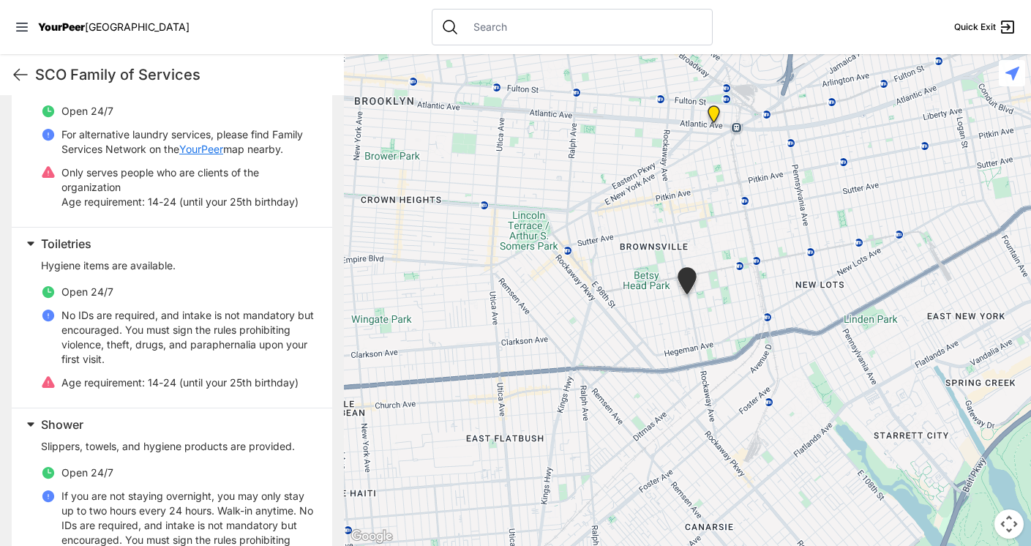 This screenshot has height=546, width=1031. What do you see at coordinates (188, 337) in the screenshot?
I see `p: No IDs are required, and intake is not mandatory but encouraged. You must sign the rules prohibit...` at bounding box center [188, 337].